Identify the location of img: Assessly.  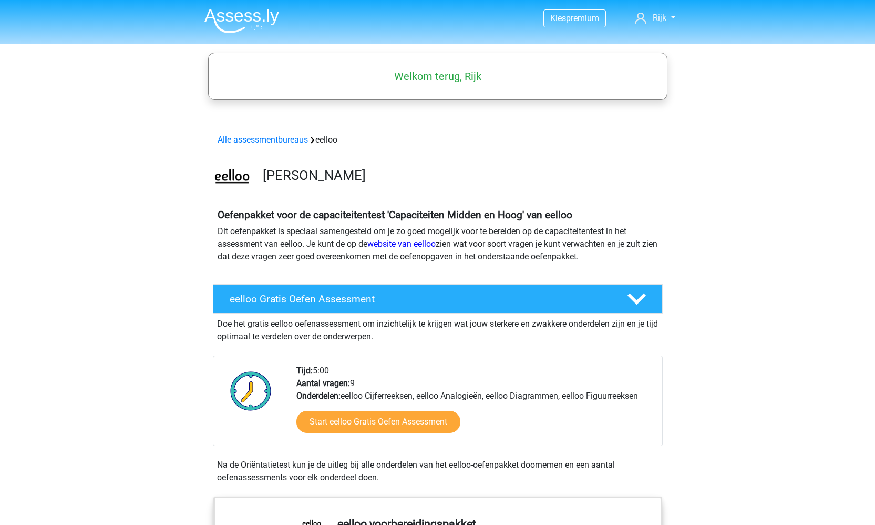
(242, 21).